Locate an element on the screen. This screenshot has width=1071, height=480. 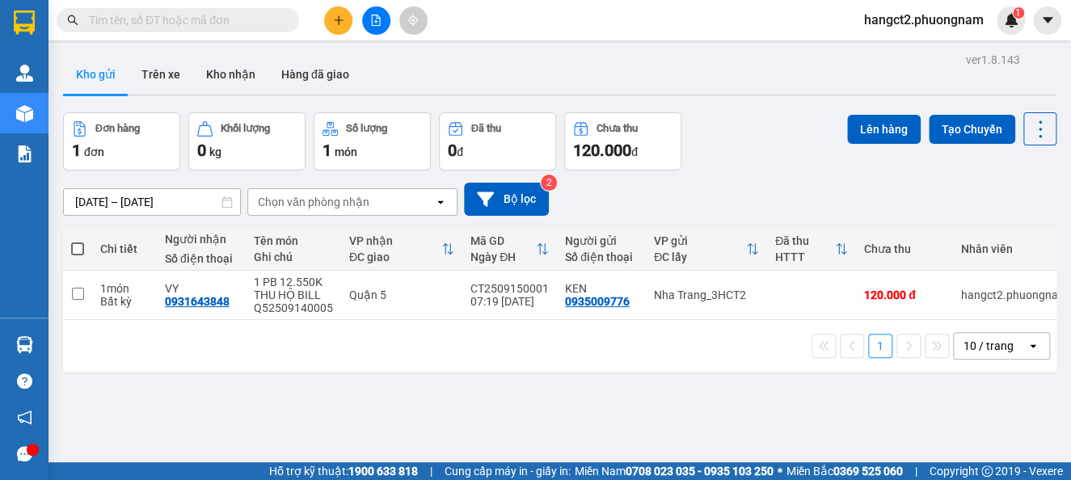
img: solution-icon is located at coordinates (24, 154).